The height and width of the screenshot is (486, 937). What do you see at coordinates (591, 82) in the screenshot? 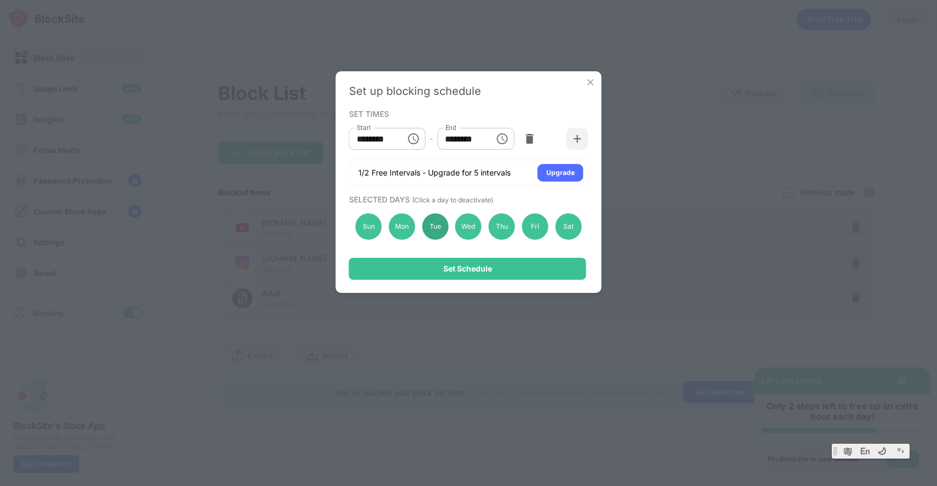
I see `img: x-button.svg` at bounding box center [591, 82].